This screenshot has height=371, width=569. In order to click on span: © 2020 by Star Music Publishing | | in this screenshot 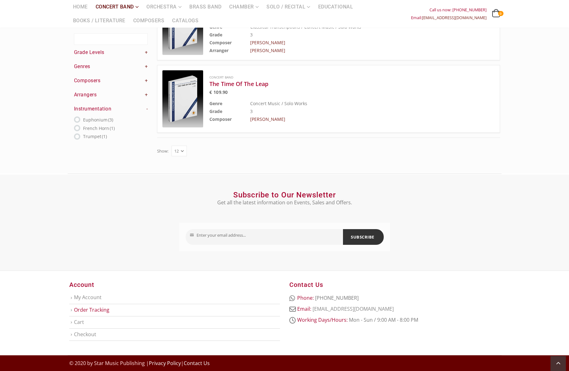, I will do `click(140, 363)`.